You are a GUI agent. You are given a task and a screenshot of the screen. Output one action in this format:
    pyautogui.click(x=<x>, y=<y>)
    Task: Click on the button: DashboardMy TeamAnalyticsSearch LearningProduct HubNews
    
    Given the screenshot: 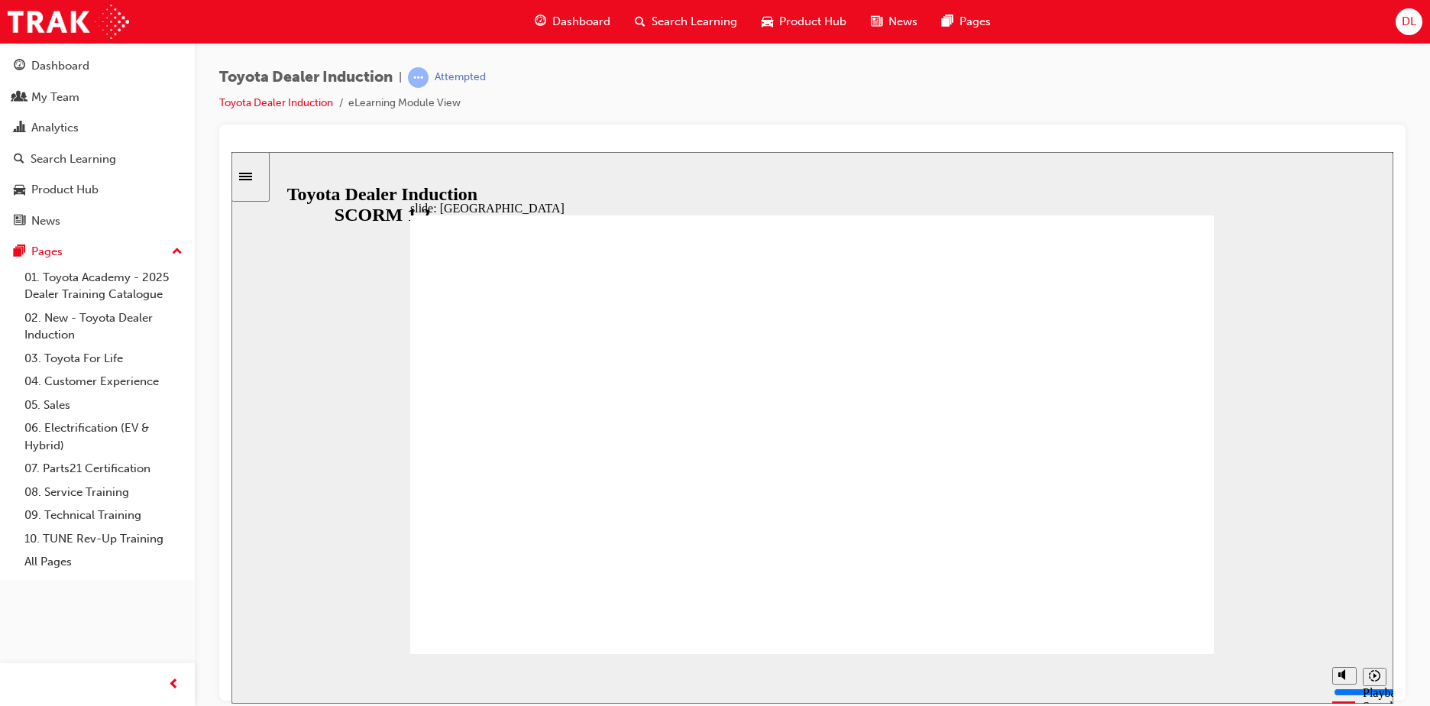 What is the action you would take?
    pyautogui.click(x=97, y=143)
    